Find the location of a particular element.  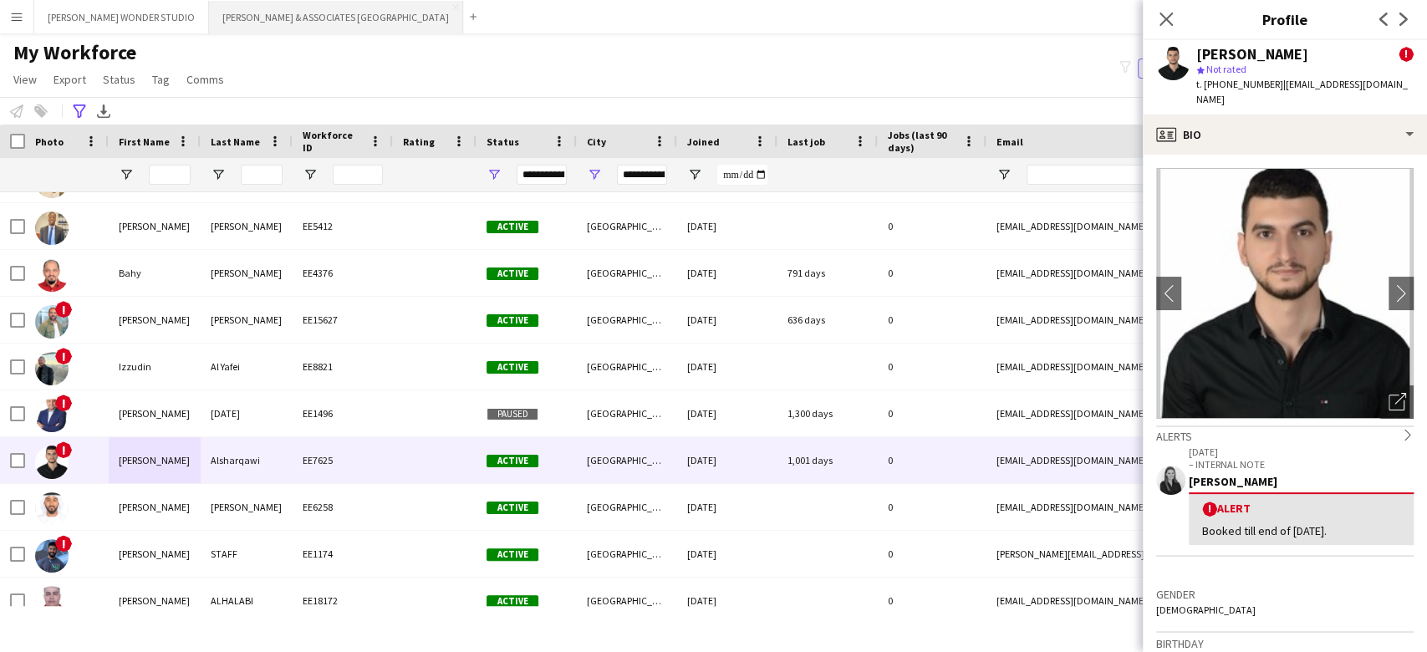

h3: Profile is located at coordinates (1285, 19).